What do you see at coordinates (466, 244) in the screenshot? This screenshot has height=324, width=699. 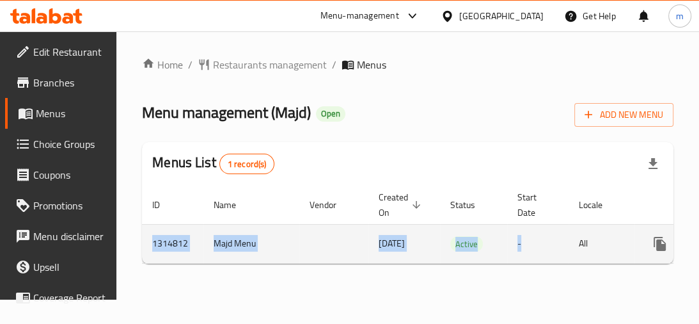 I see `div: Active` at bounding box center [466, 244].